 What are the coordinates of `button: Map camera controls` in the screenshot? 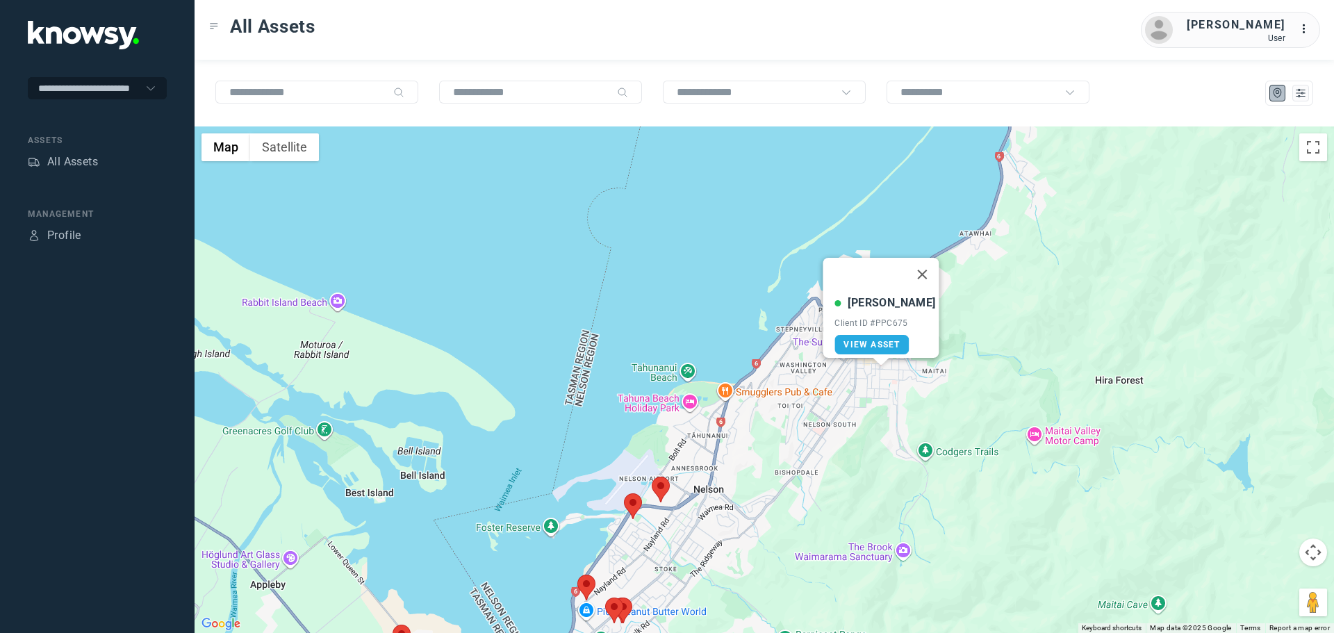 It's located at (1313, 552).